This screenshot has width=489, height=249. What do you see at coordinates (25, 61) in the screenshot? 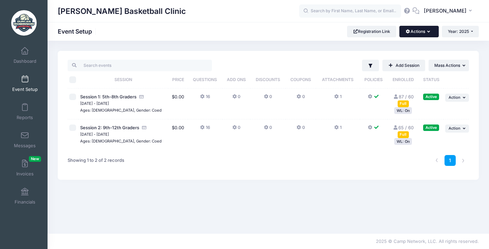
I see `span: Dashboard` at bounding box center [25, 61].